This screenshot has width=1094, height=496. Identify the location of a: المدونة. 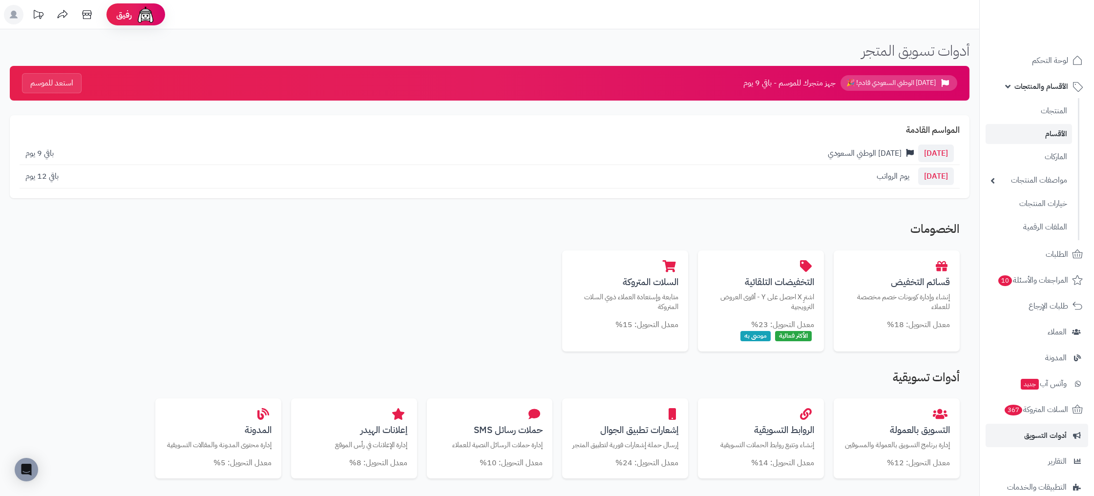
(1037, 358).